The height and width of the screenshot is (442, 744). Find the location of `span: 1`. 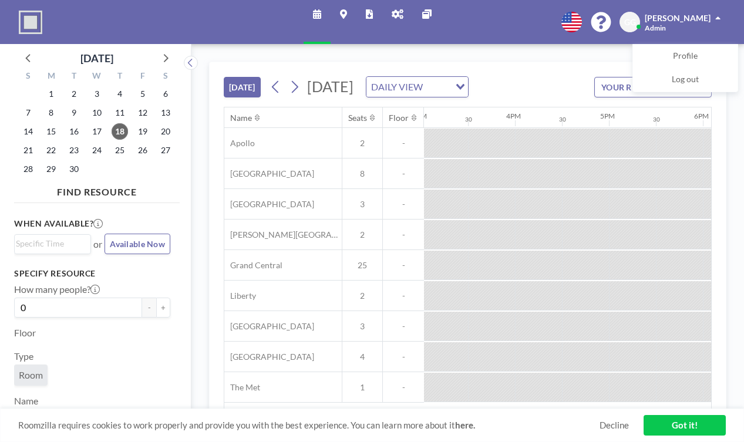

span: 1 is located at coordinates (362, 388).